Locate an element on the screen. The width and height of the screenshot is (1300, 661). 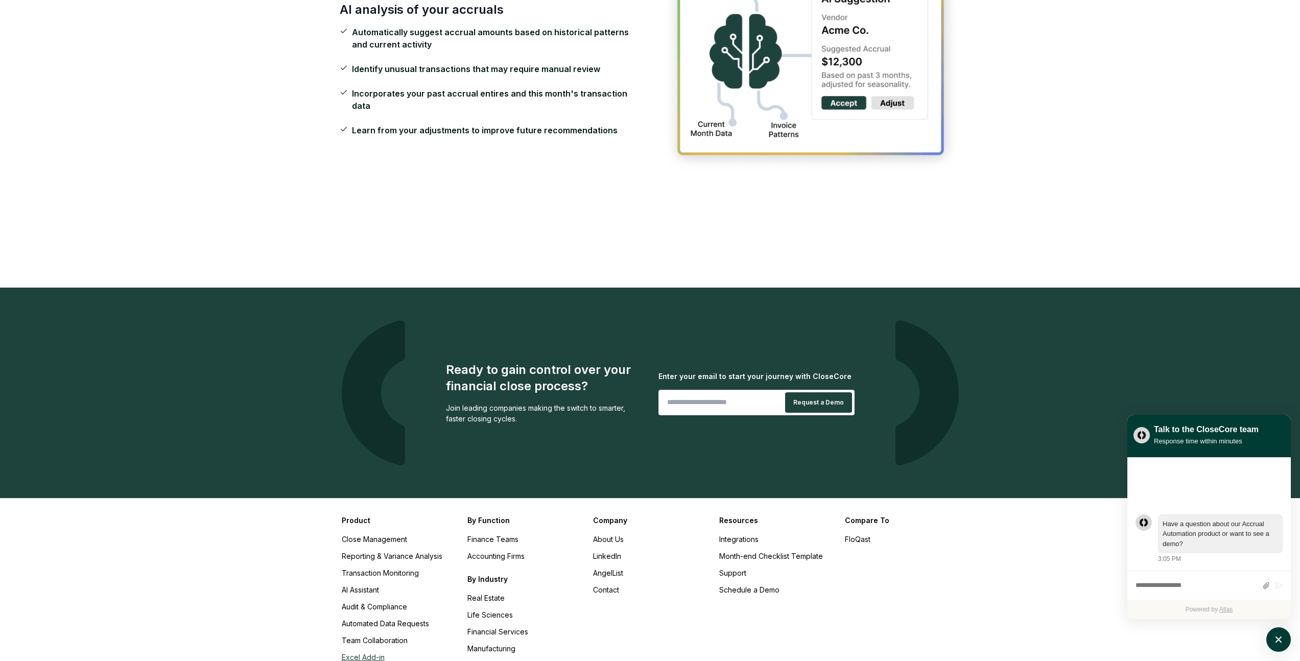
div: atlas-message-bubble is located at coordinates (1220, 534).